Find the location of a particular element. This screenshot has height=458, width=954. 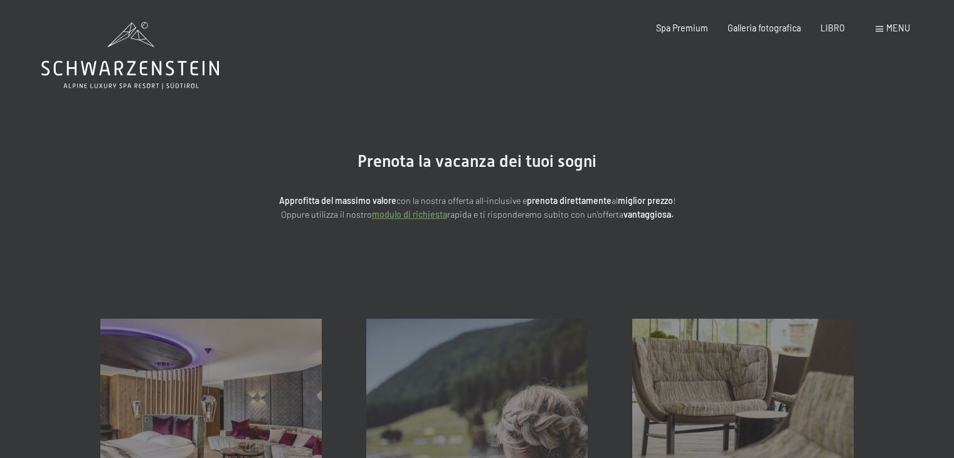

a: modulo di richiesta is located at coordinates (410, 214).